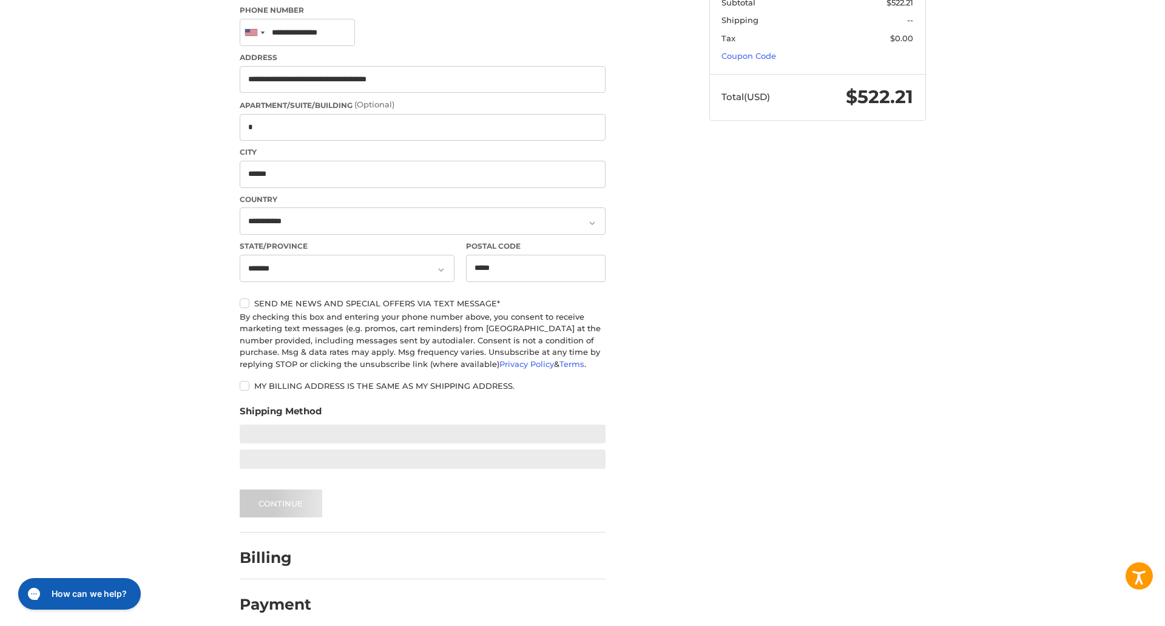  What do you see at coordinates (422, 58) in the screenshot?
I see `label: Address` at bounding box center [422, 58].